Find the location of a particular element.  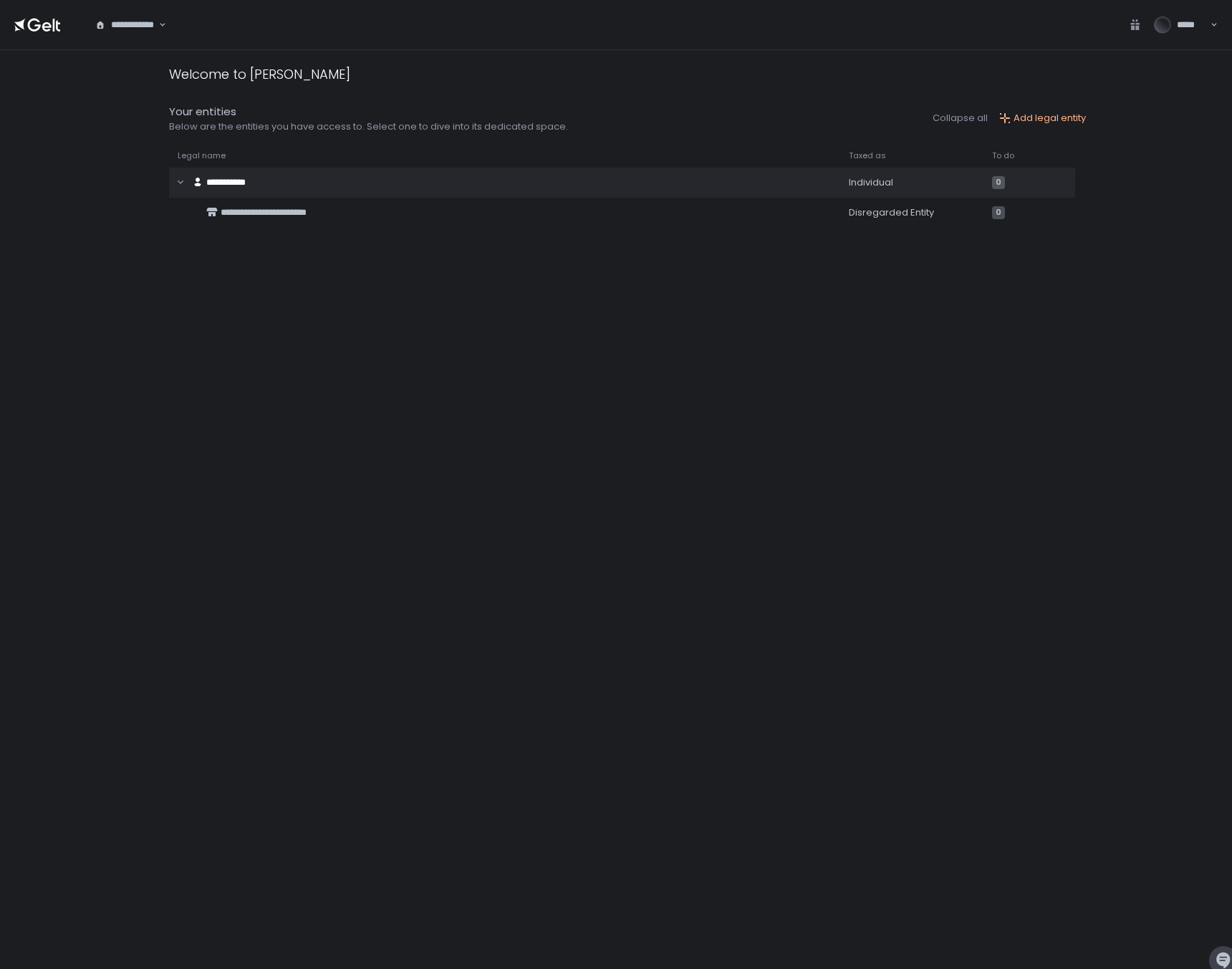

span: Legal name is located at coordinates (201, 155).